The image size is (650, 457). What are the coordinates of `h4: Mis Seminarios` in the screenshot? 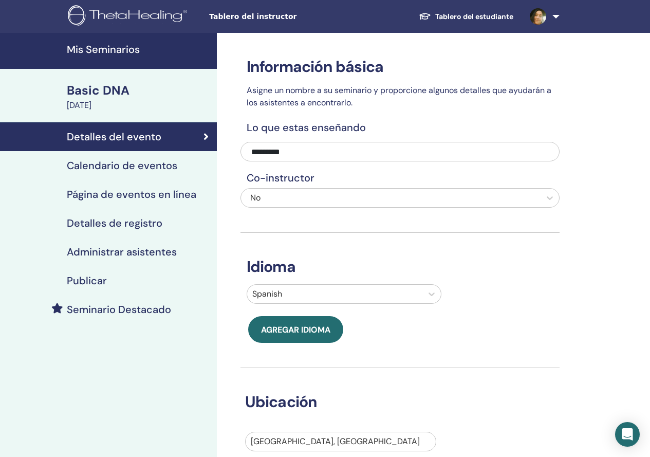 It's located at (139, 49).